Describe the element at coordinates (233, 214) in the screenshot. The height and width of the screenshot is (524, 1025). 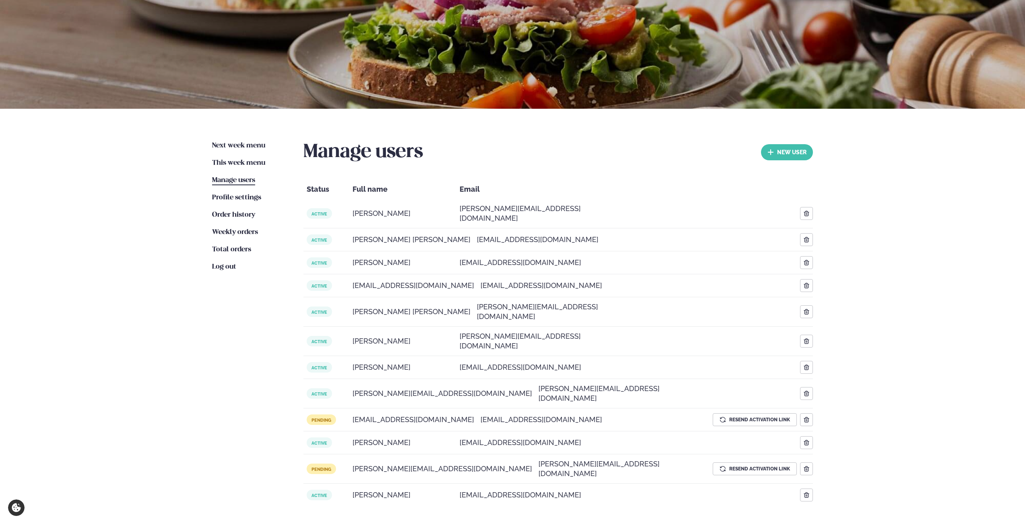
I see `span: Order history` at that location.